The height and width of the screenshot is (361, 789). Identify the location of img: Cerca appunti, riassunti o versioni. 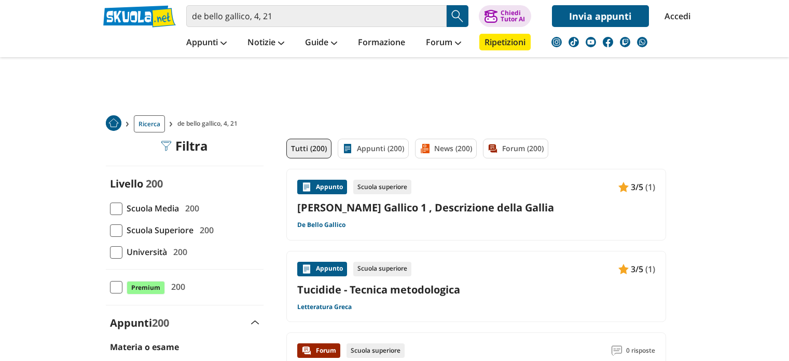
(458, 16).